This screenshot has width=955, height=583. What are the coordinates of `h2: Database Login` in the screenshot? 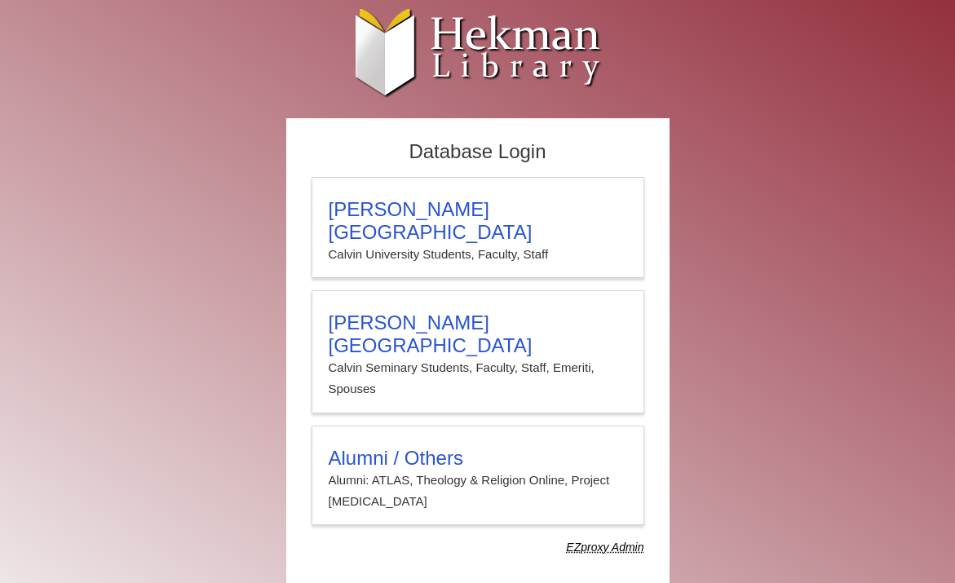 It's located at (478, 152).